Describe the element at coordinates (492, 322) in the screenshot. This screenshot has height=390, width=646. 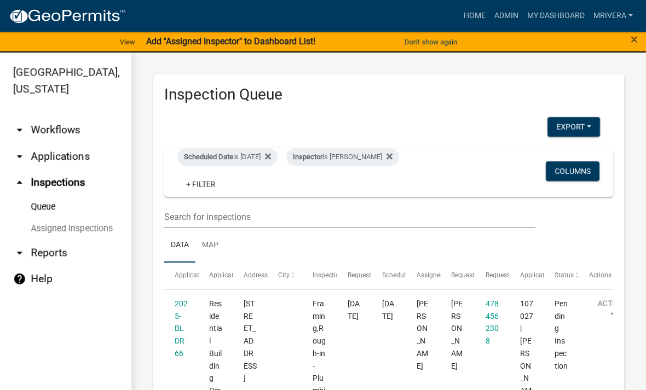
I see `a: 4784562308` at that location.